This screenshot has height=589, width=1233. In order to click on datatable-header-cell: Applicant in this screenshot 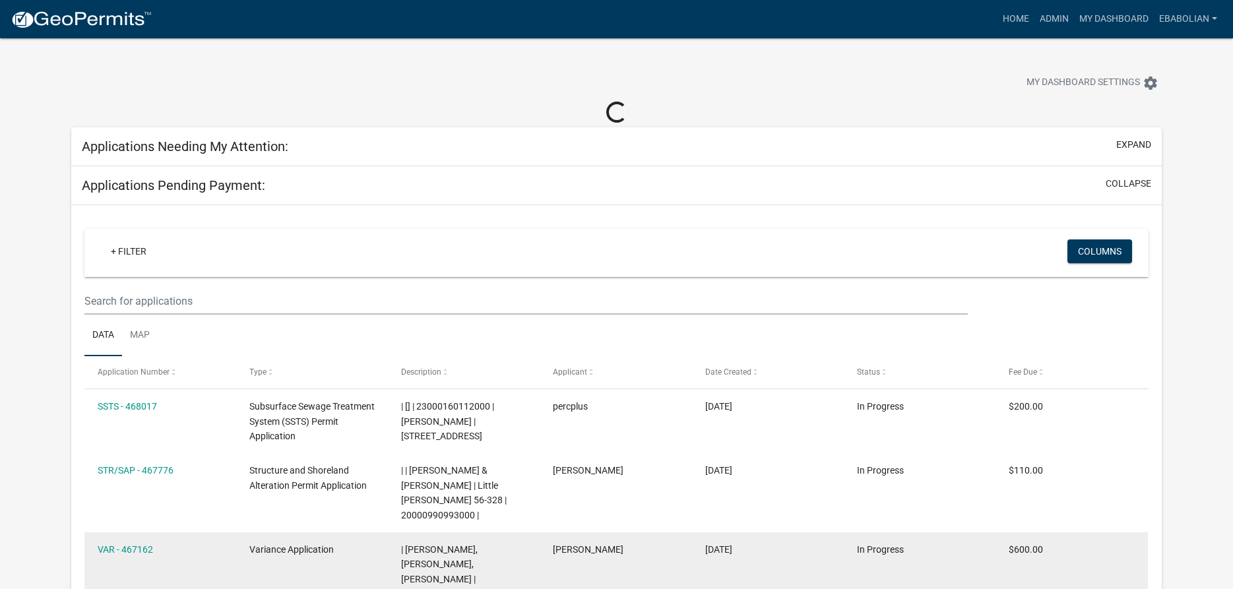, I will do `click(616, 372)`.